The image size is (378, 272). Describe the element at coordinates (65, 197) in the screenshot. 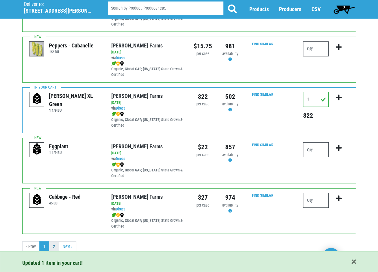

I see `div: Cabbage - Red` at that location.